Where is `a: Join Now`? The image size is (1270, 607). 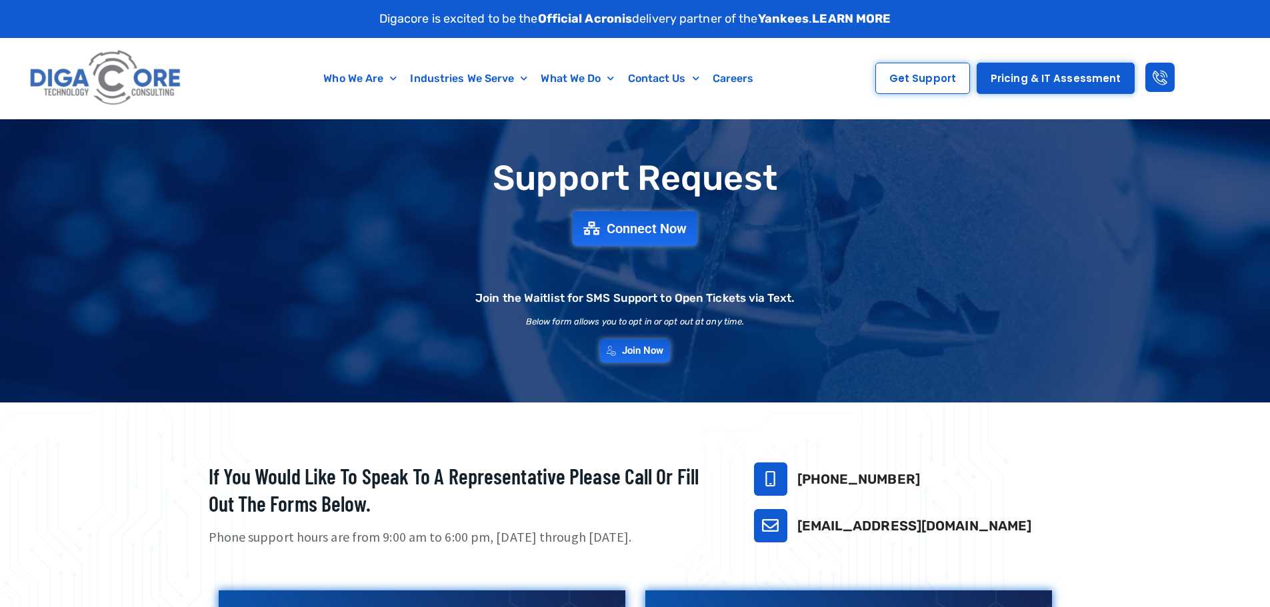 a: Join Now is located at coordinates (635, 351).